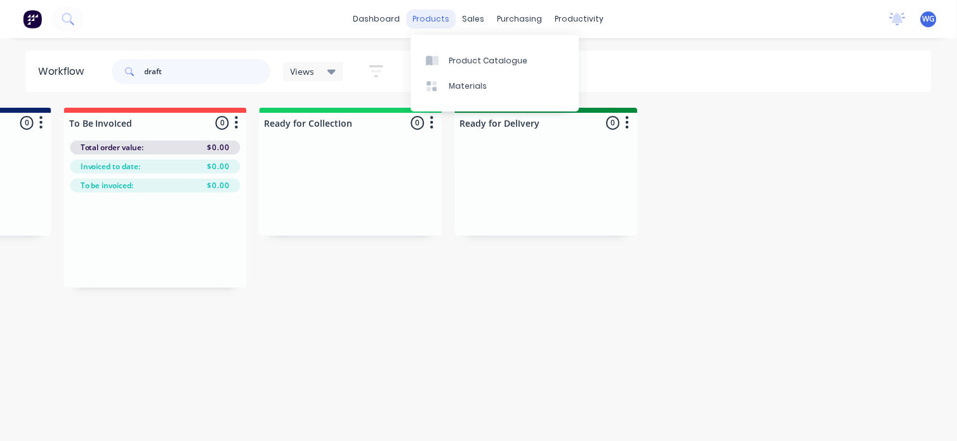 Image resolution: width=957 pixels, height=441 pixels. What do you see at coordinates (495, 86) in the screenshot?
I see `a: Materials` at bounding box center [495, 86].